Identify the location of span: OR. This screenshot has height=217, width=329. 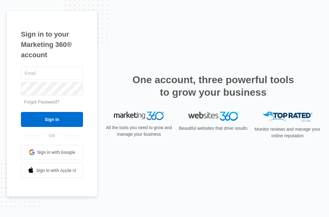
(52, 136).